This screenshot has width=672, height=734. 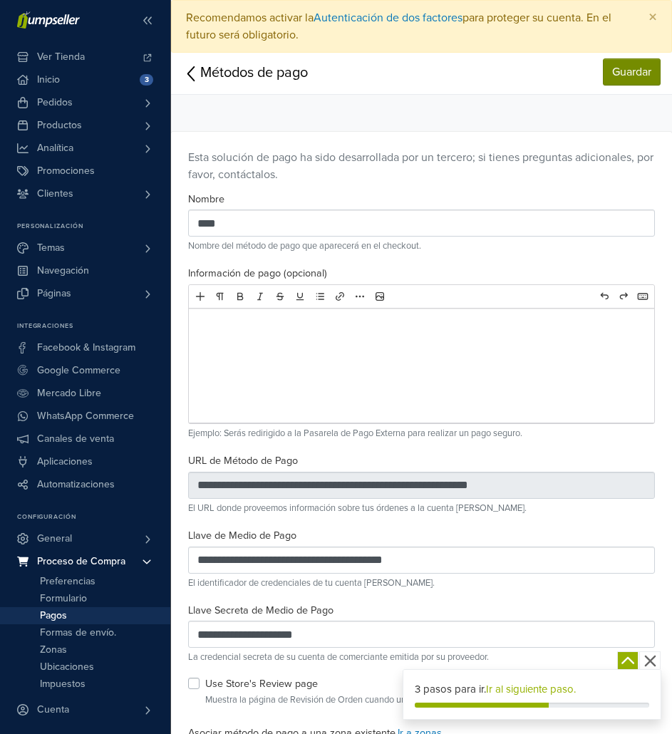 I want to click on a: Deleted, so click(x=280, y=296).